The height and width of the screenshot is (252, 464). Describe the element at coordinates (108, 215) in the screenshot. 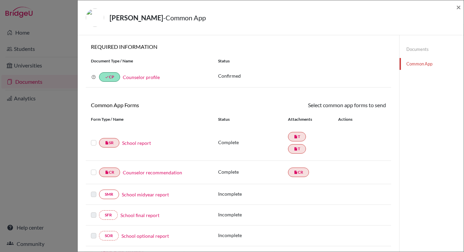

I see `a: SFR` at that location.